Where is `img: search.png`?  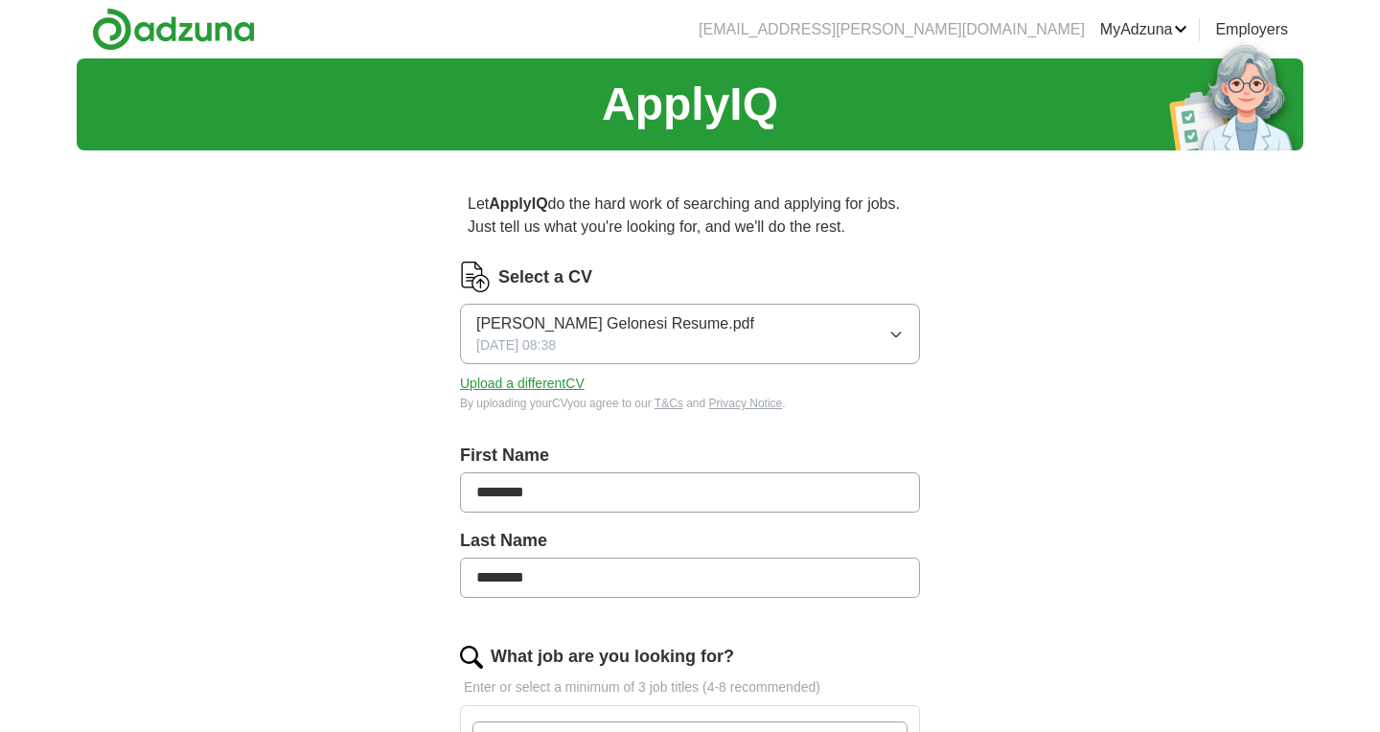
img: search.png is located at coordinates (472, 658).